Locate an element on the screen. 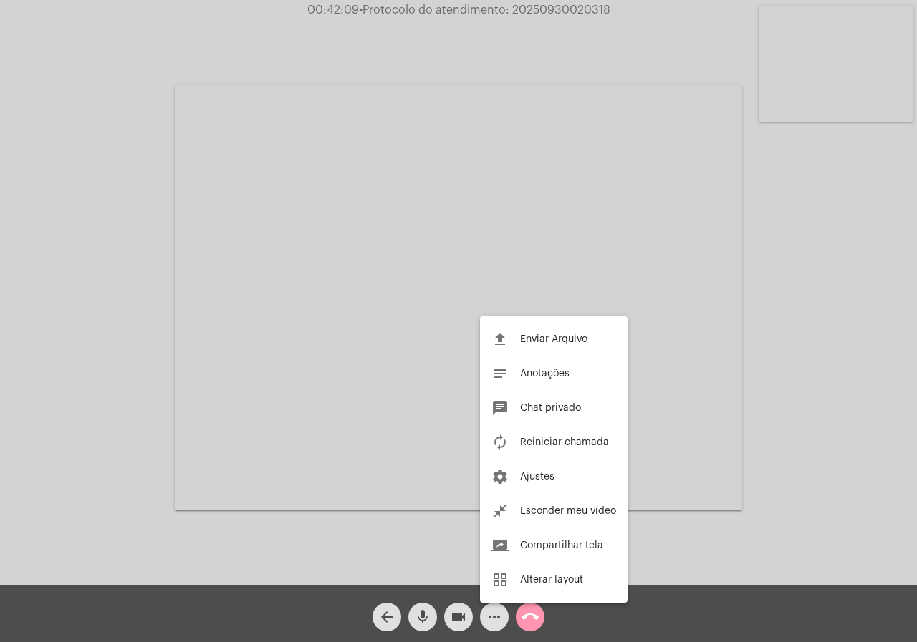 This screenshot has height=642, width=917. mat-icon: screen_share is located at coordinates (500, 546).